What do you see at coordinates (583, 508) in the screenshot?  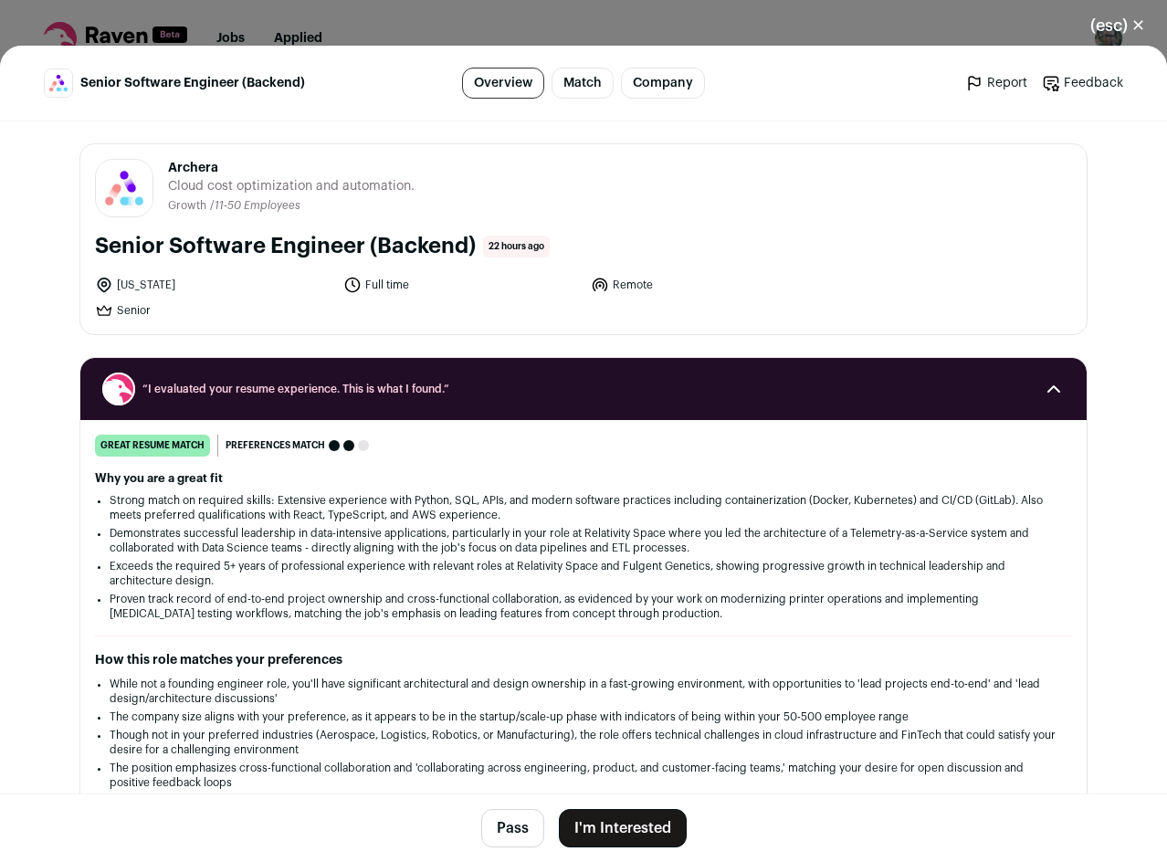 I see `li: Strong match on required skills: Extensive experience with Python, SQL, APIs, and modern software...` at bounding box center [583, 508].